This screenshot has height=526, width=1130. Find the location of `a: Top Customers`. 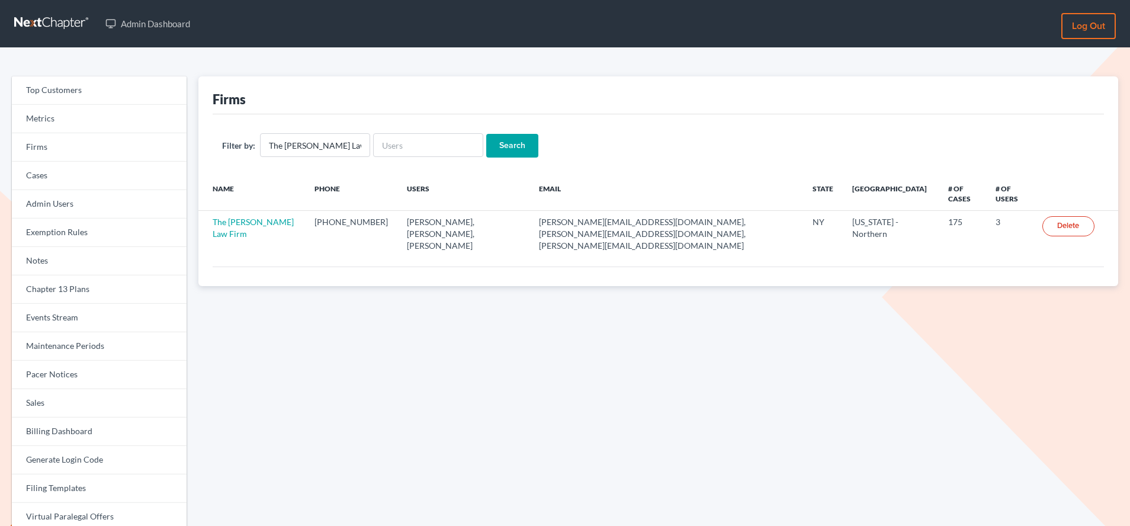

a: Top Customers is located at coordinates (99, 91).